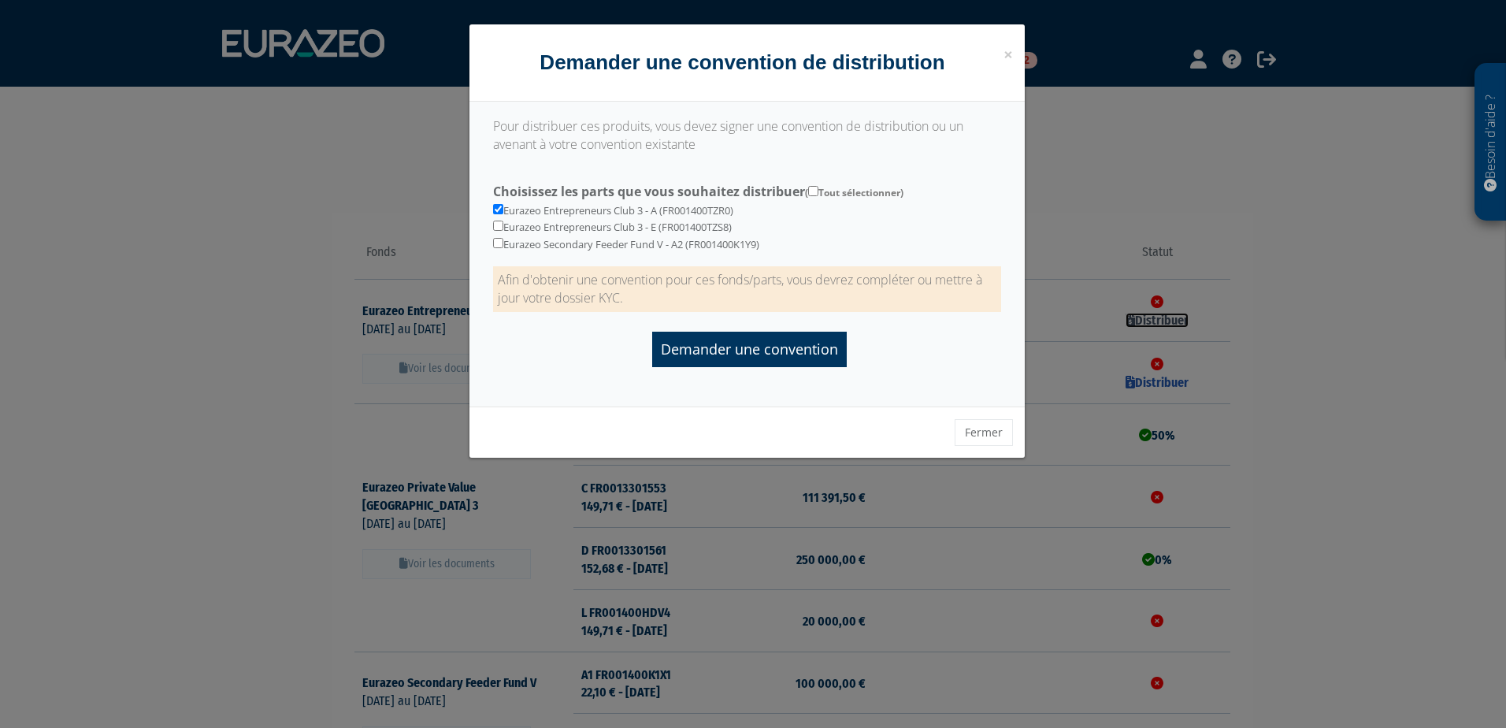 Image resolution: width=1506 pixels, height=728 pixels. What do you see at coordinates (854, 192) in the screenshot?
I see `span: ( Tout sélectionner)` at bounding box center [854, 192].